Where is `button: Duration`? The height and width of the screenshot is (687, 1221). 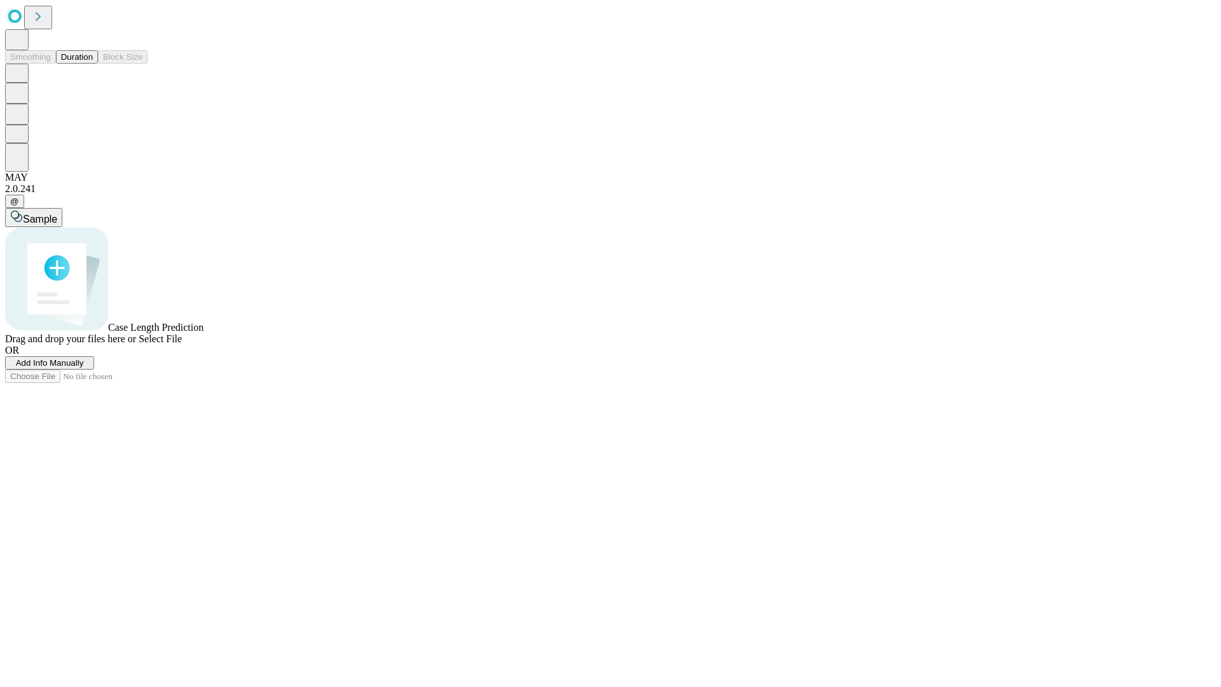
button: Duration is located at coordinates (77, 57).